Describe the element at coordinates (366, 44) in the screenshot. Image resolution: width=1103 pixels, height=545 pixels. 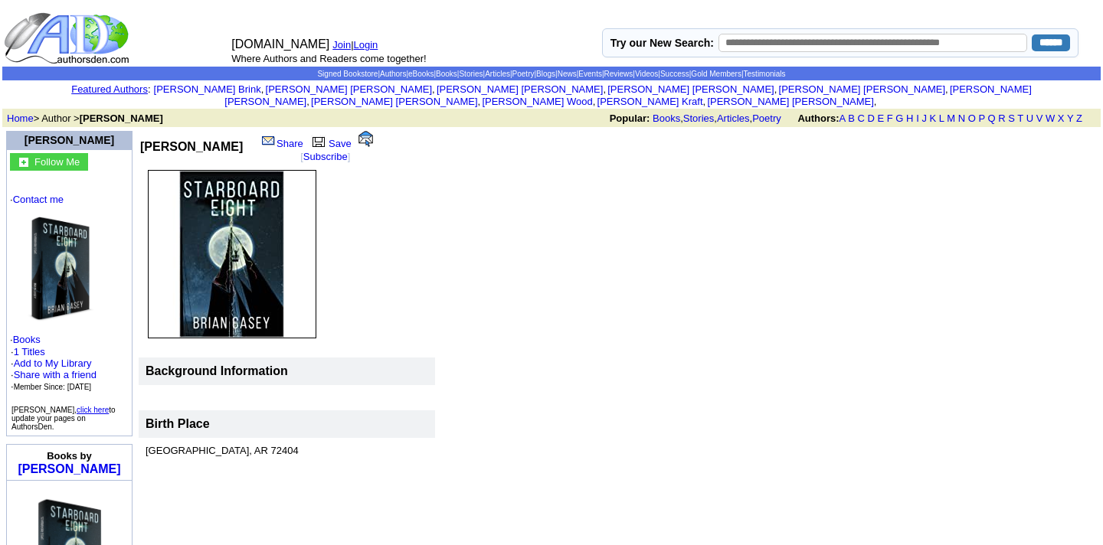
I see `a: Login` at that location.